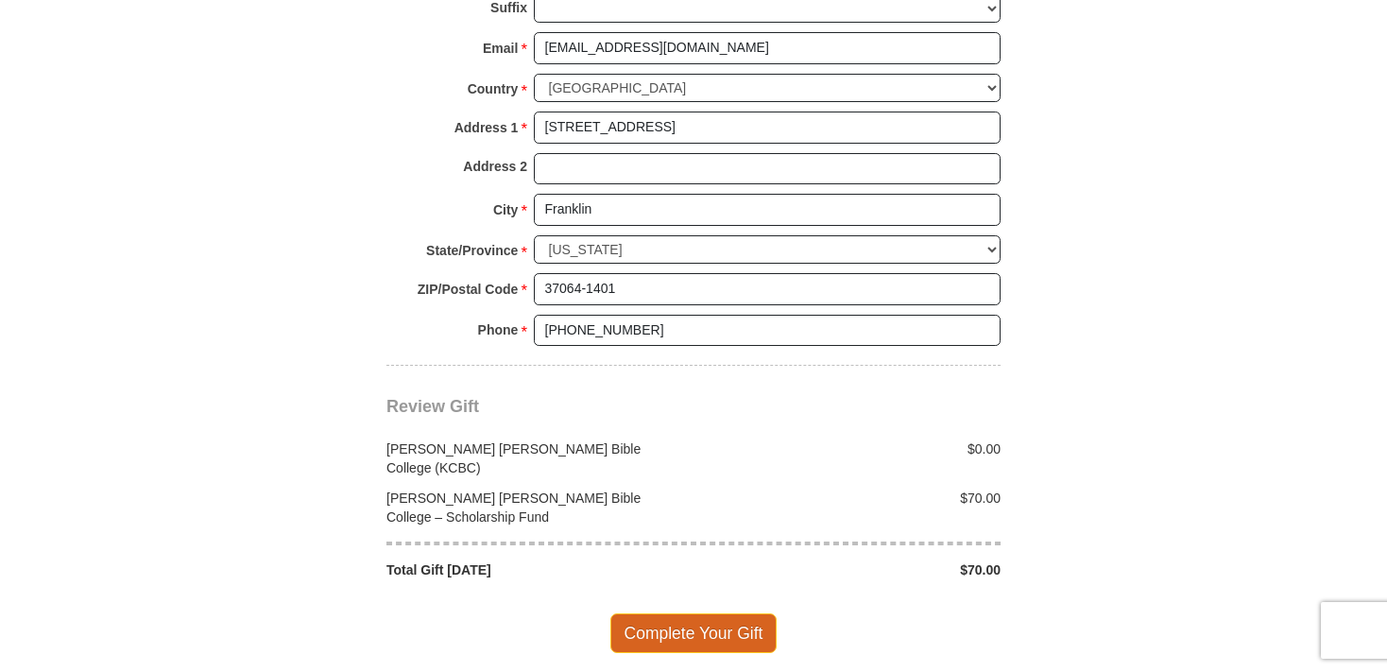  I want to click on span: Review Gift, so click(433, 406).